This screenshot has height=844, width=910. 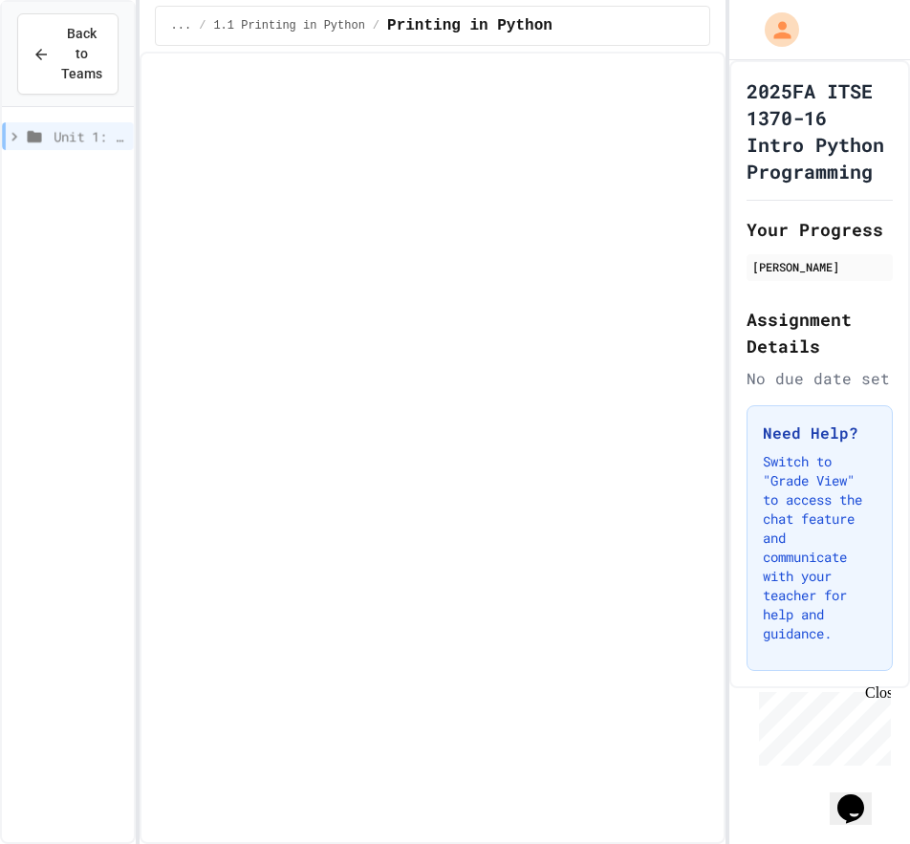 I want to click on div: No due date set, so click(x=819, y=378).